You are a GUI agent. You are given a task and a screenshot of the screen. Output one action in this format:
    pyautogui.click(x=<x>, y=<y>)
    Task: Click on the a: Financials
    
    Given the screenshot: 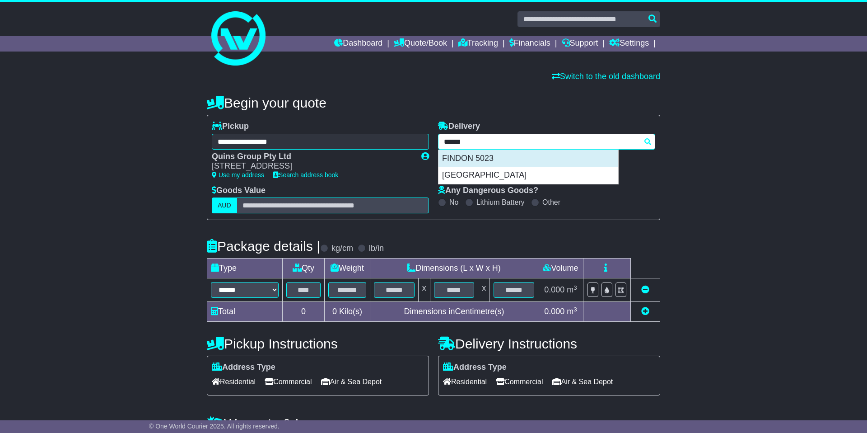 What is the action you would take?
    pyautogui.click(x=530, y=44)
    